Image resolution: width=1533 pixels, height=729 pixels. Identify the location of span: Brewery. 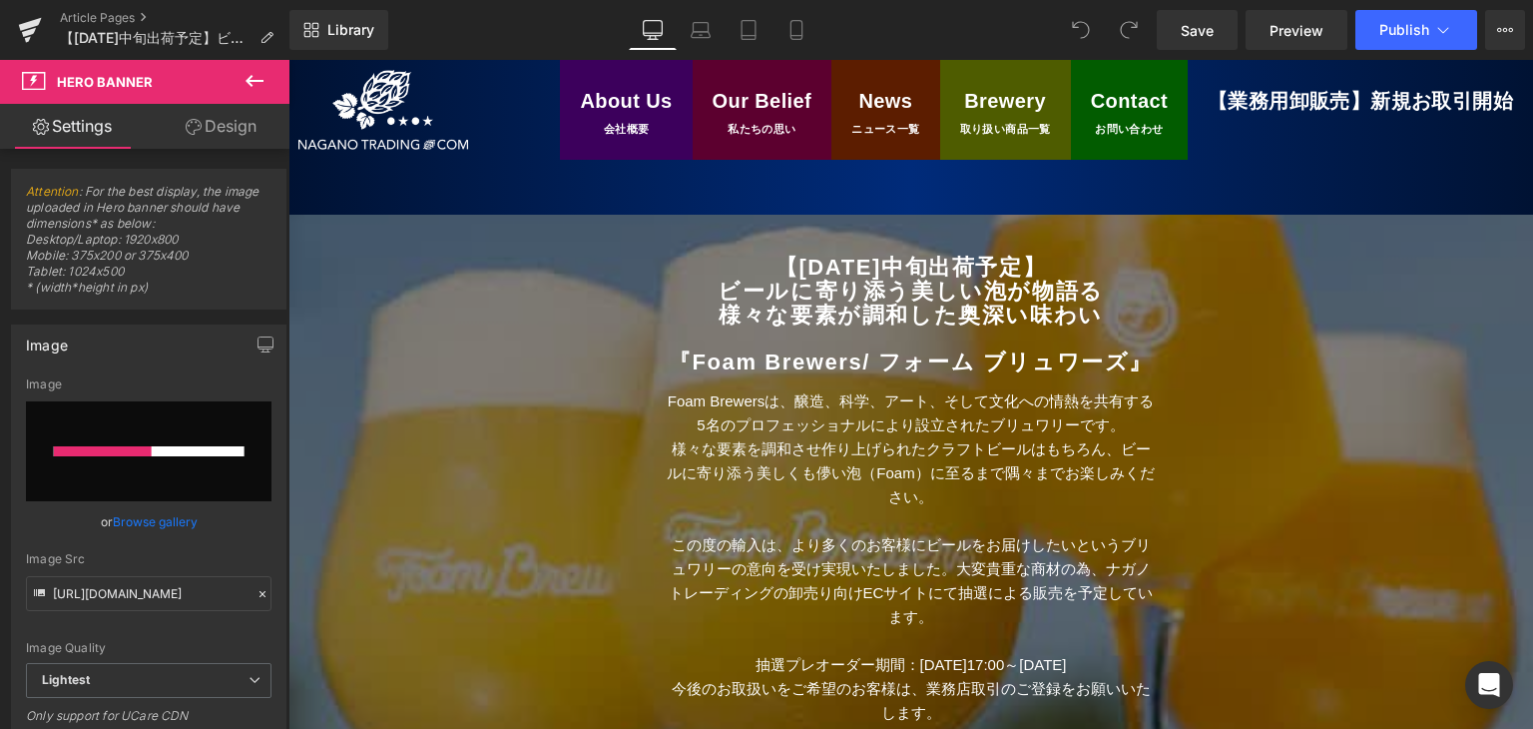
(717, 54).